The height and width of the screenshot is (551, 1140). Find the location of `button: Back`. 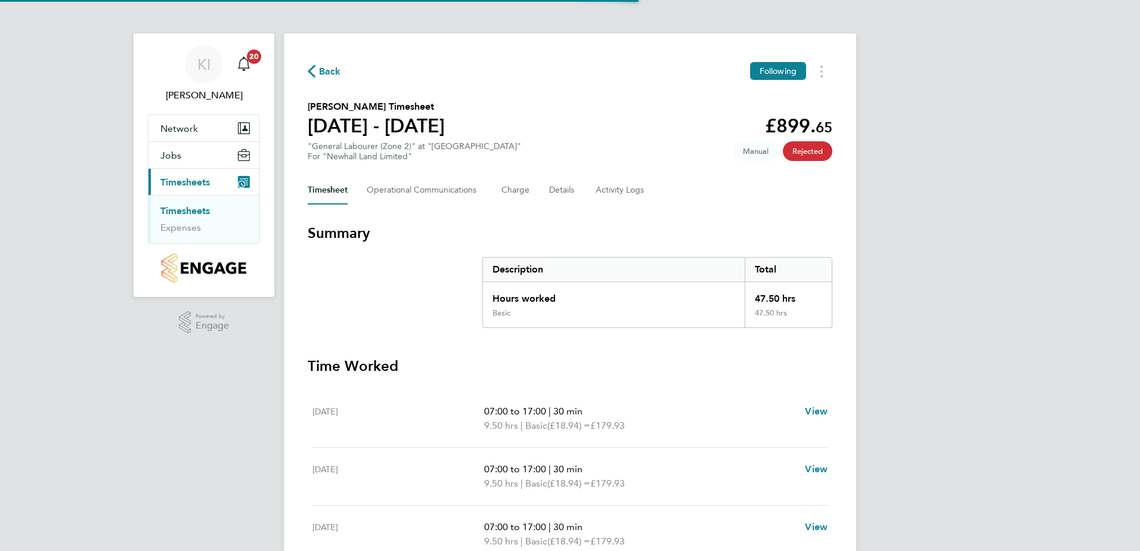

button: Back is located at coordinates (324, 71).